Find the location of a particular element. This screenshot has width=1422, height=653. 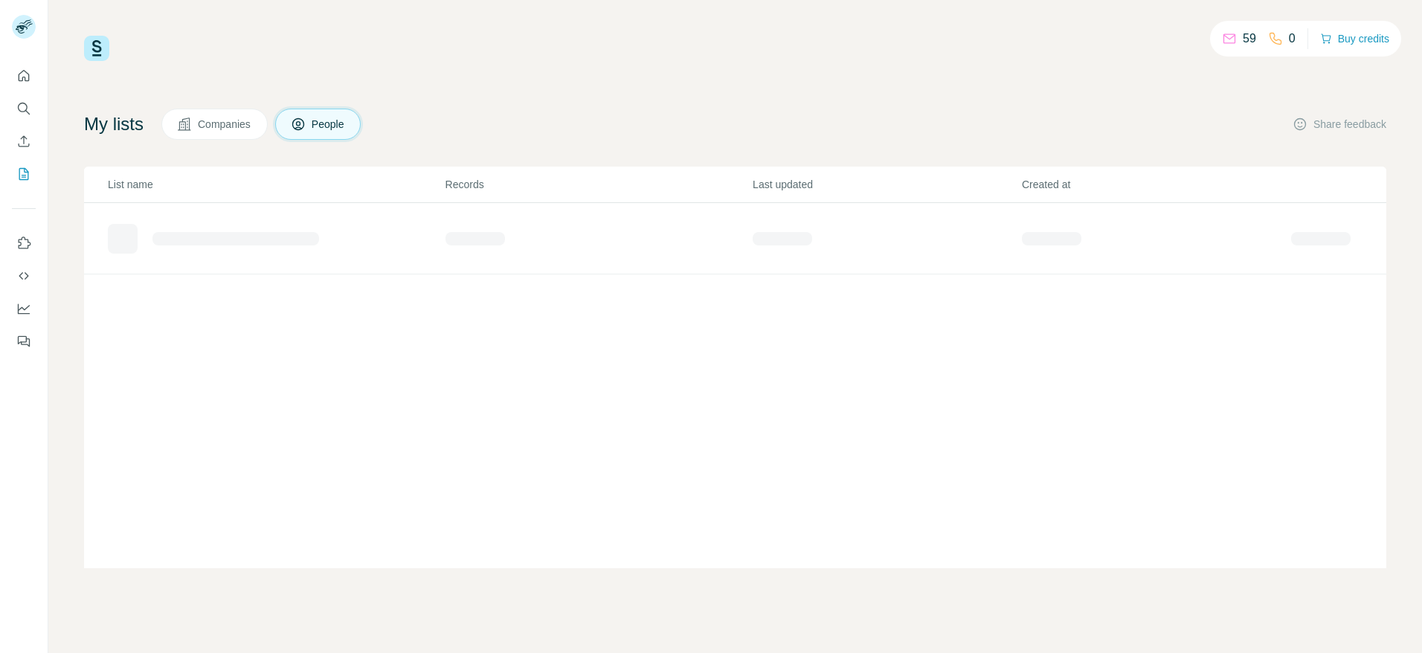

button: Use Surfe API is located at coordinates (24, 276).